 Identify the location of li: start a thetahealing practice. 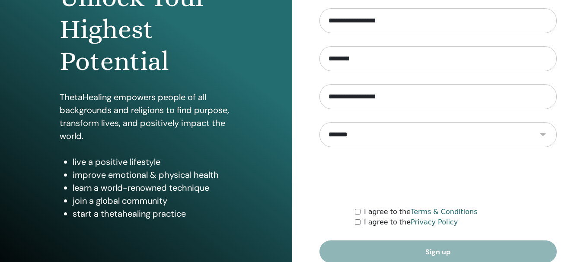
(153, 214).